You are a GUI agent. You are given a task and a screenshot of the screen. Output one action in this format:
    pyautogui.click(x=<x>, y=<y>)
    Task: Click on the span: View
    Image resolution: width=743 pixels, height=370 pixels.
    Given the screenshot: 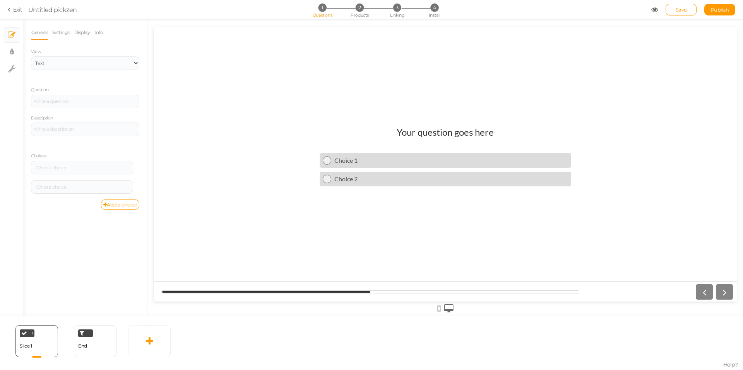 What is the action you would take?
    pyautogui.click(x=36, y=51)
    